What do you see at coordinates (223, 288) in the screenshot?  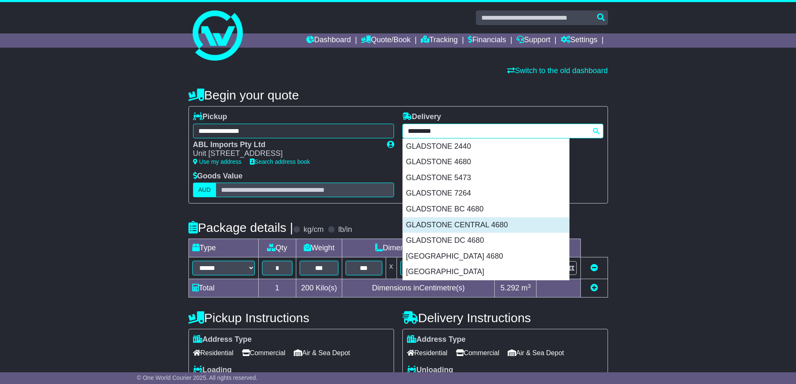 I see `td: Total` at bounding box center [223, 288].